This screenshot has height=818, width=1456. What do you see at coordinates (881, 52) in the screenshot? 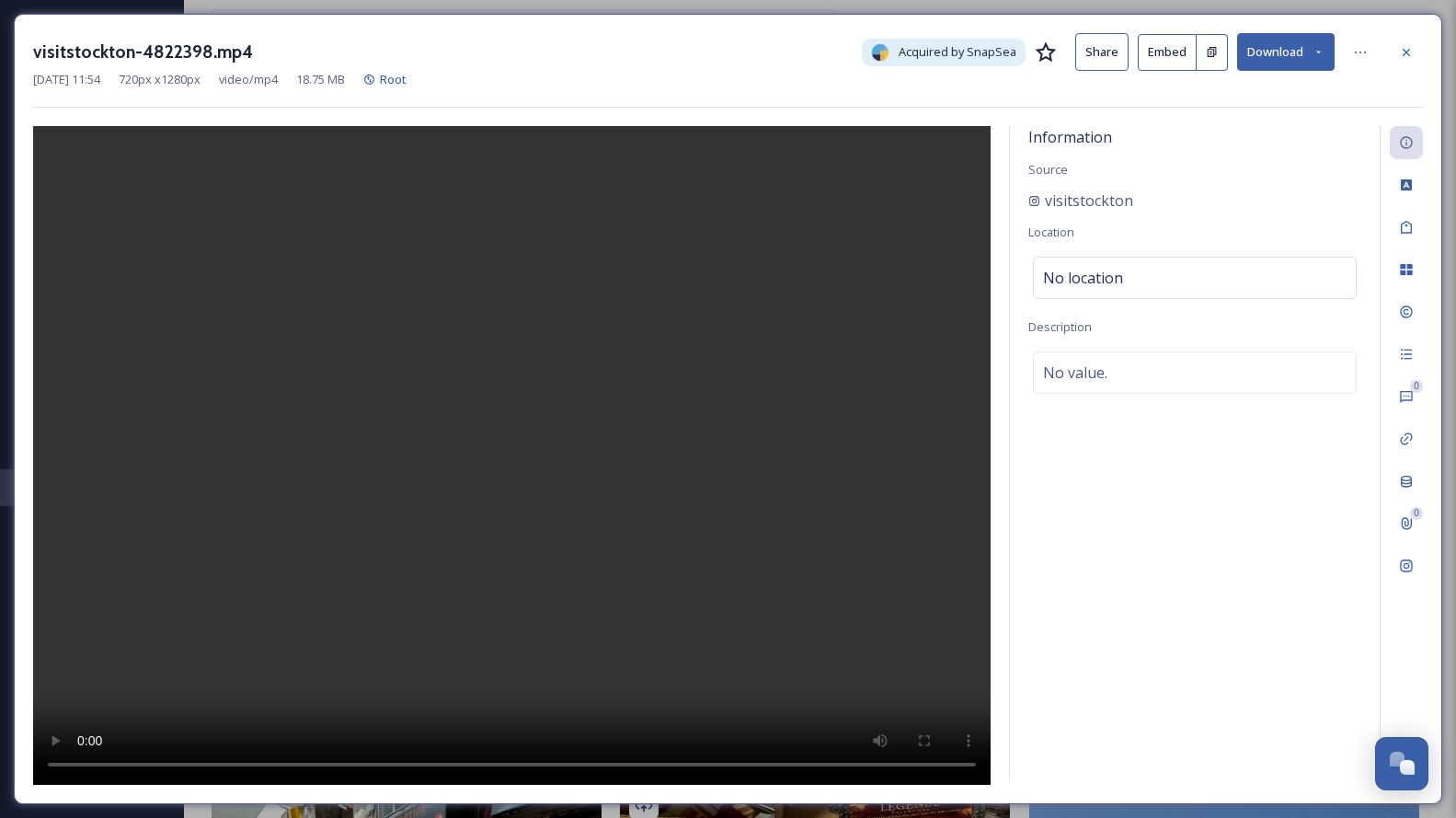
I see `img: snapsea-logo.png` at bounding box center [881, 52].